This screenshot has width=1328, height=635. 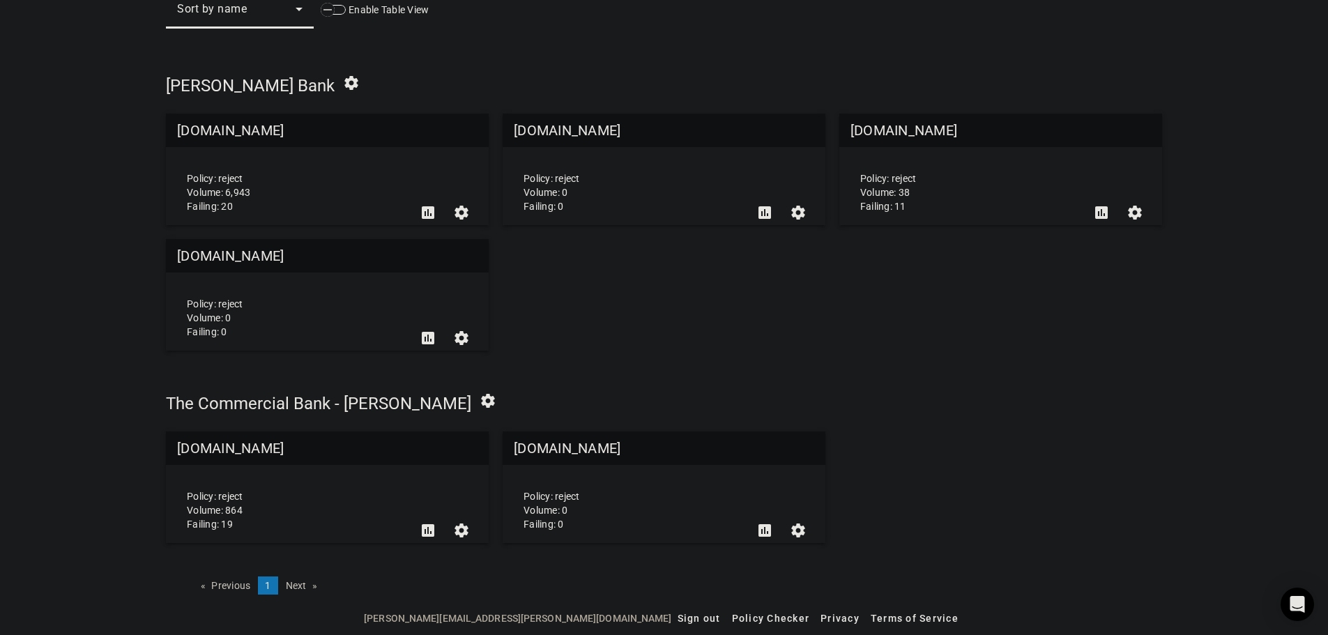 I want to click on div: Open Intercom Messenger, so click(x=1298, y=605).